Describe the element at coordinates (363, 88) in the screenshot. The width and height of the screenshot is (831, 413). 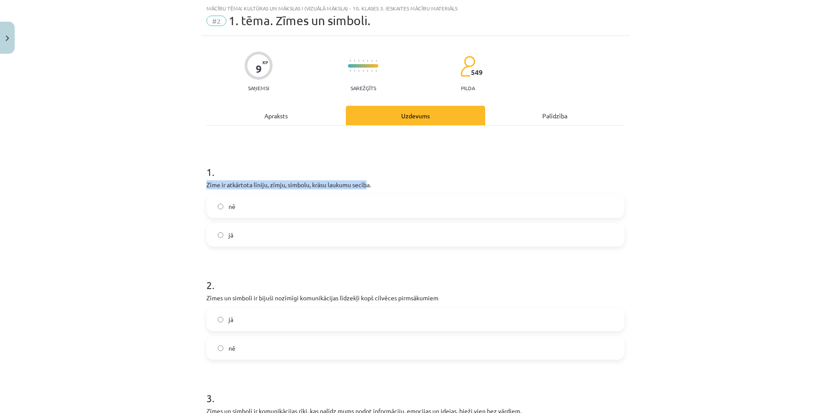
I see `p: Sarežģīts` at that location.